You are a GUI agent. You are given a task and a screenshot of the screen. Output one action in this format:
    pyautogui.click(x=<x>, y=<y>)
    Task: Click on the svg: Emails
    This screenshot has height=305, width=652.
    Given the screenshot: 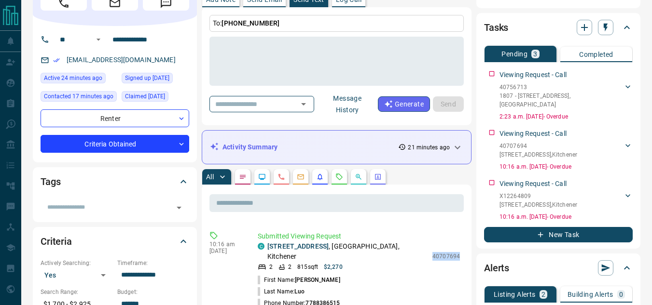 What is the action you would take?
    pyautogui.click(x=301, y=177)
    